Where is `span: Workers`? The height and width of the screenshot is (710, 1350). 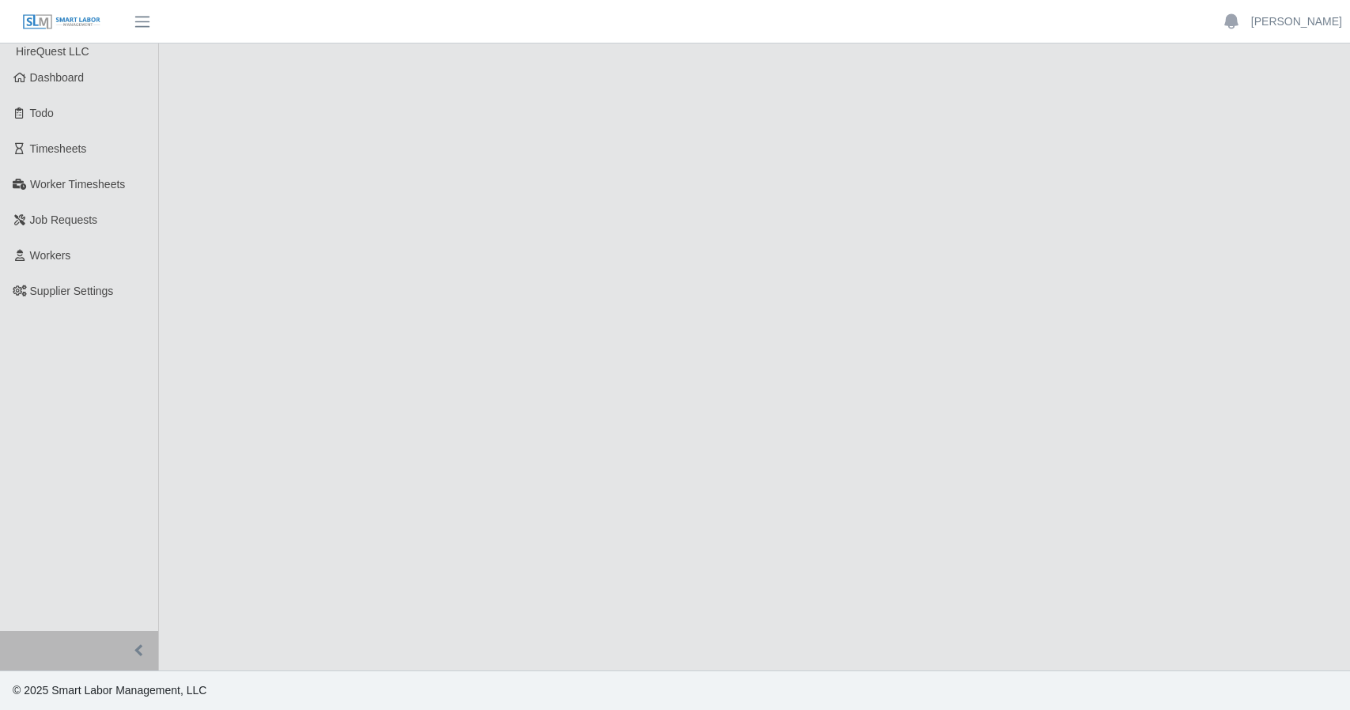
span: Workers is located at coordinates (51, 255).